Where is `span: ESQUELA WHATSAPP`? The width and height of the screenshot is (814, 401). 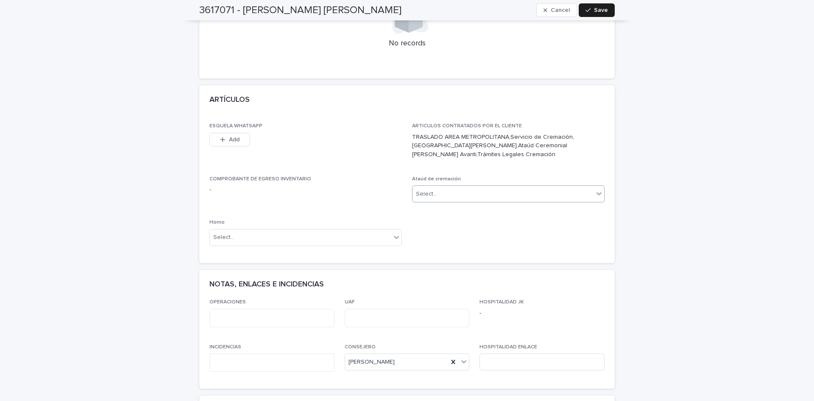
span: ESQUELA WHATSAPP is located at coordinates (236, 126).